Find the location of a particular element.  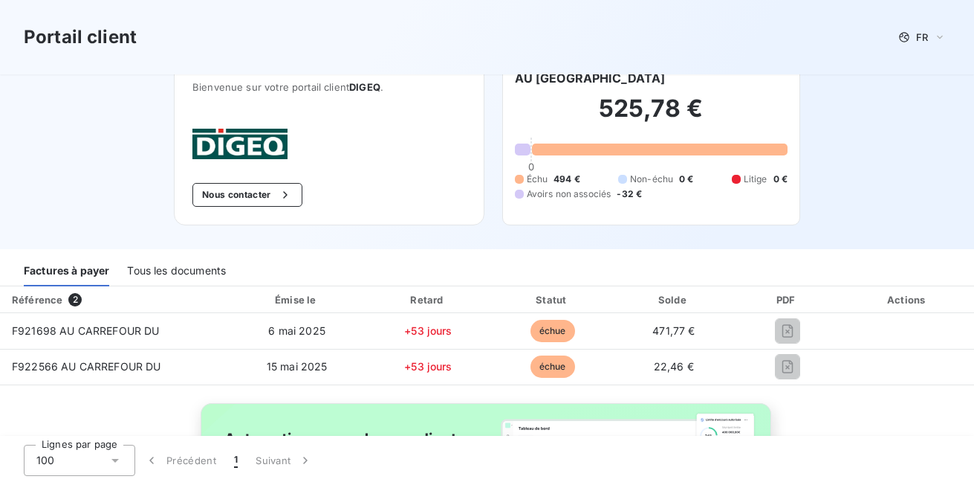

div: Retard is located at coordinates (428, 300).